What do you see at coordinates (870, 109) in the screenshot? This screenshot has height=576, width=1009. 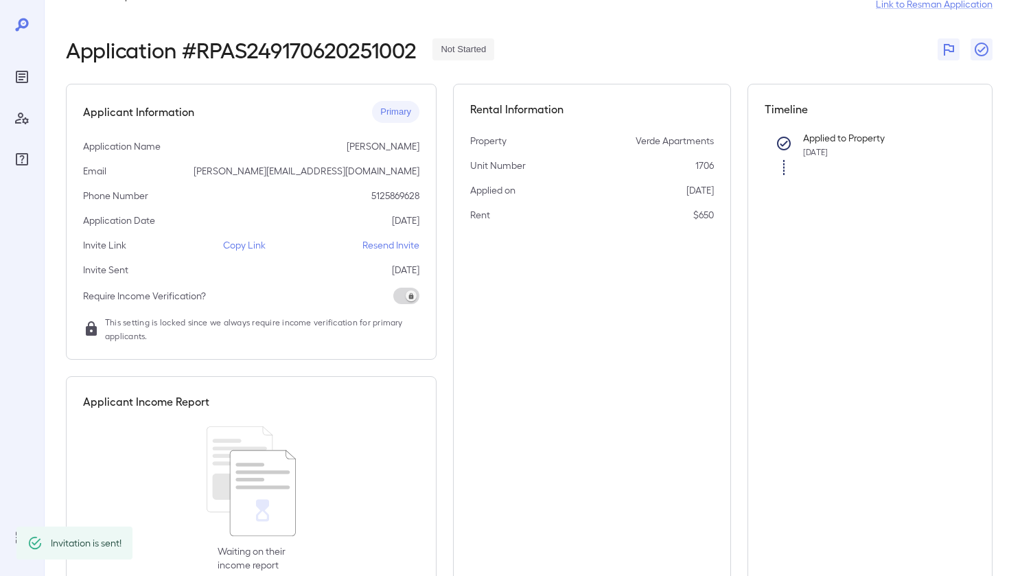 I see `h5: Timeline` at bounding box center [870, 109].